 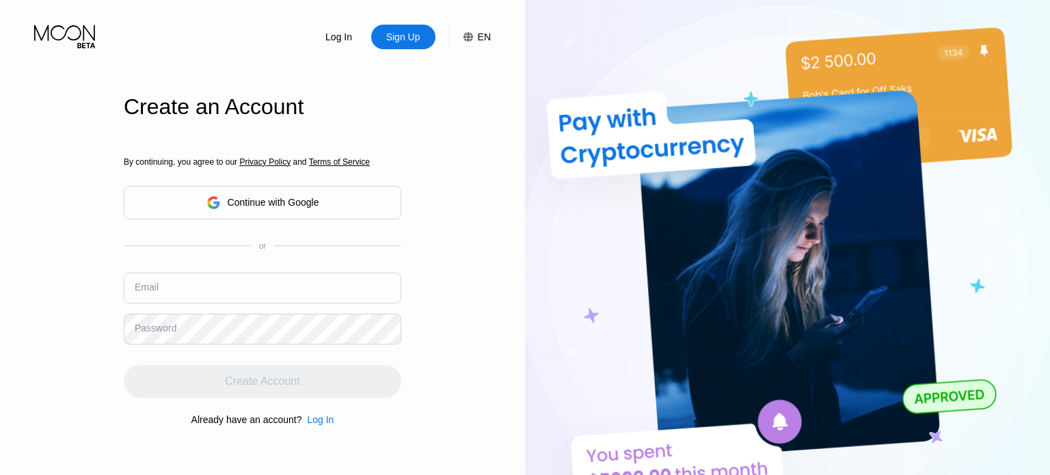 I want to click on div: Already have an account?, so click(x=247, y=420).